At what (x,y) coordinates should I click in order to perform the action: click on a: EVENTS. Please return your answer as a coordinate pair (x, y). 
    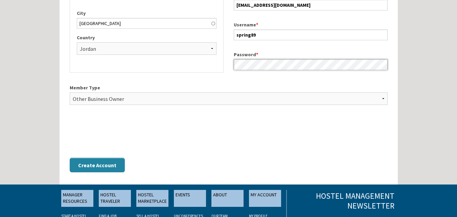
    Looking at the image, I should click on (190, 198).